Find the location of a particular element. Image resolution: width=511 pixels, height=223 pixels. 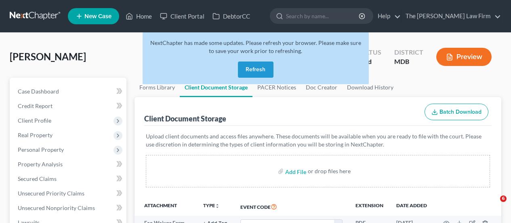

span: Batch Download is located at coordinates (460, 111).